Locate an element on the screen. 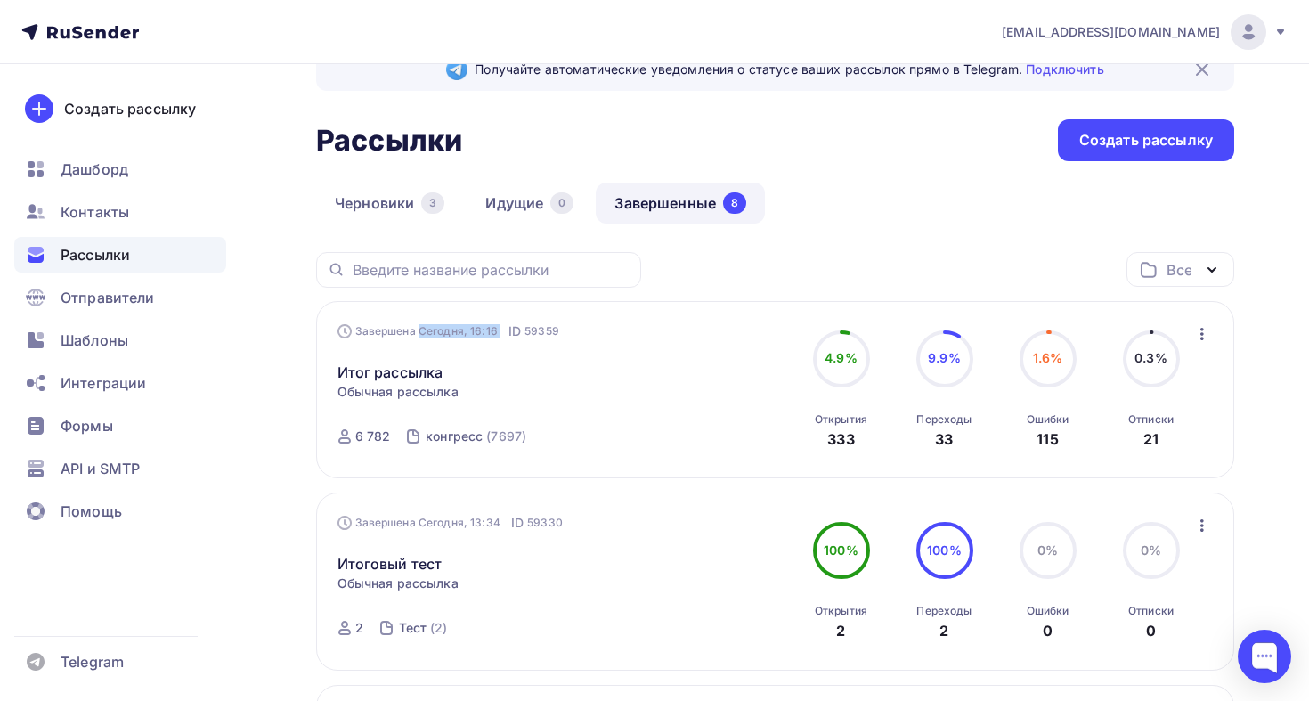 This screenshot has height=701, width=1309. a: Контакты is located at coordinates (120, 212).